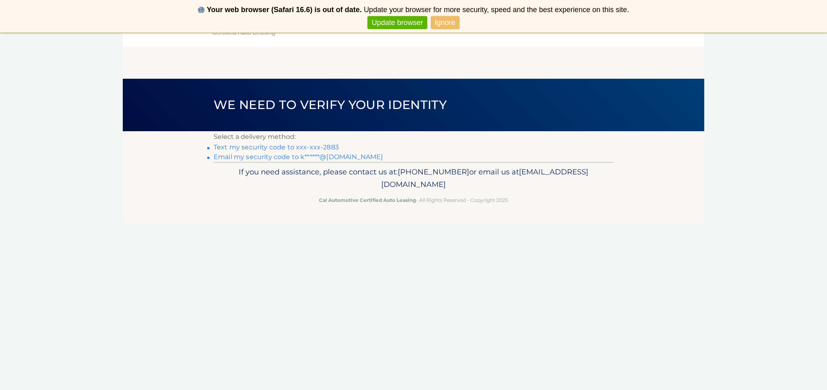  Describe the element at coordinates (284, 10) in the screenshot. I see `b: Your web browser (Safari 16.6) is out of date.` at that location.